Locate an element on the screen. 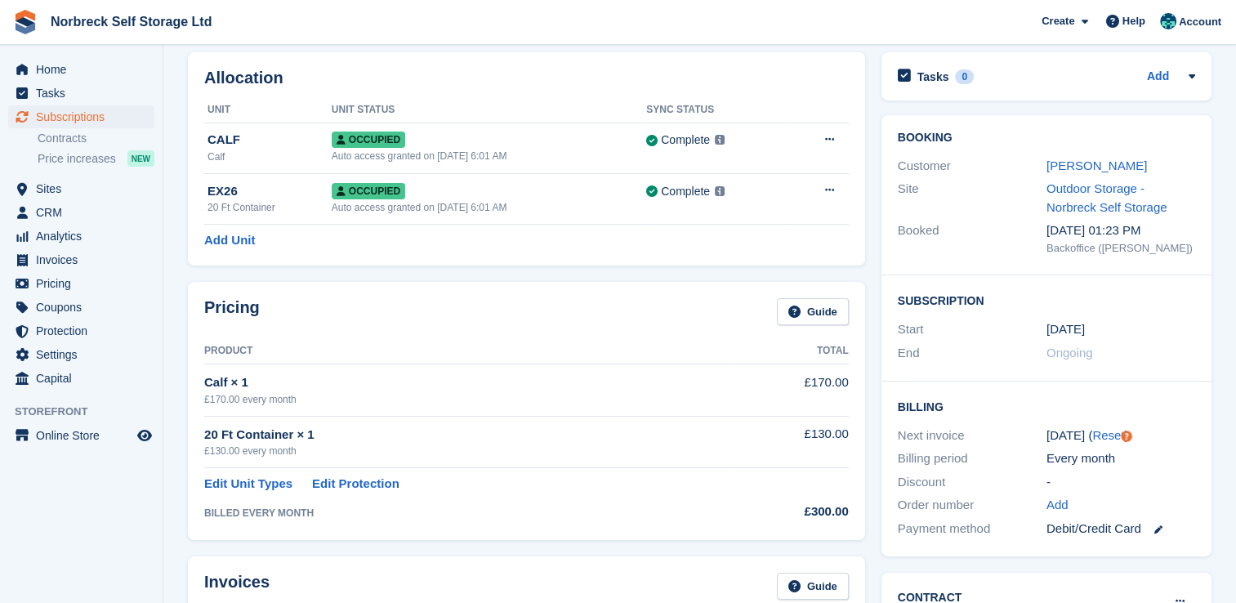  div: Billing period is located at coordinates (972, 458).